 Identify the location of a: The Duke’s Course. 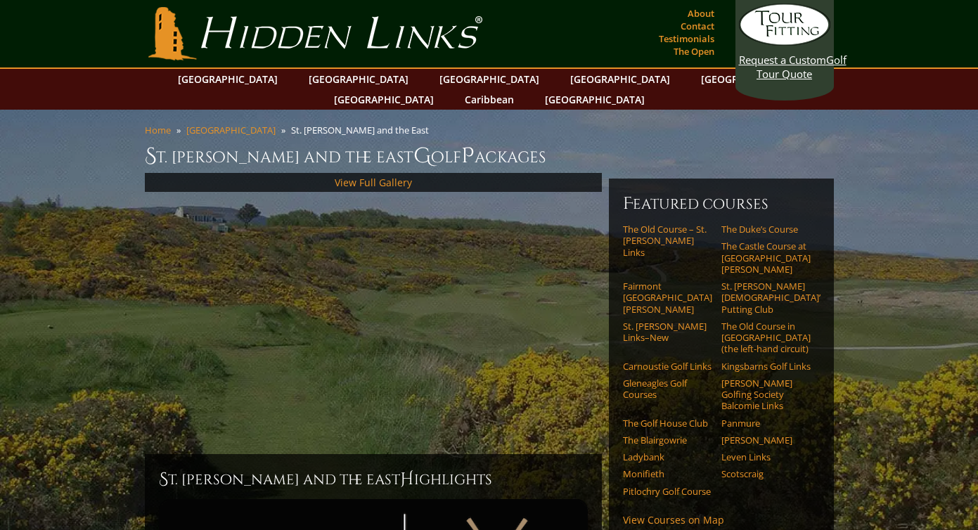
(766, 229).